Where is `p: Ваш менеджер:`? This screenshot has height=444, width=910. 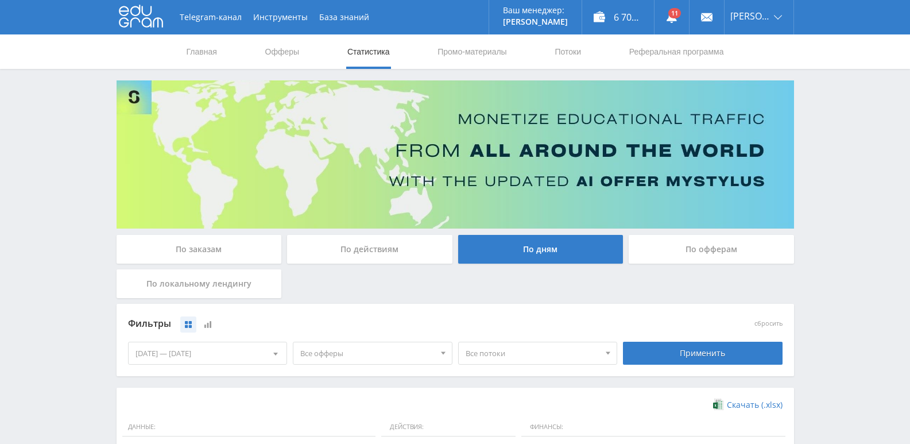
p: Ваш менеджер: is located at coordinates (535, 10).